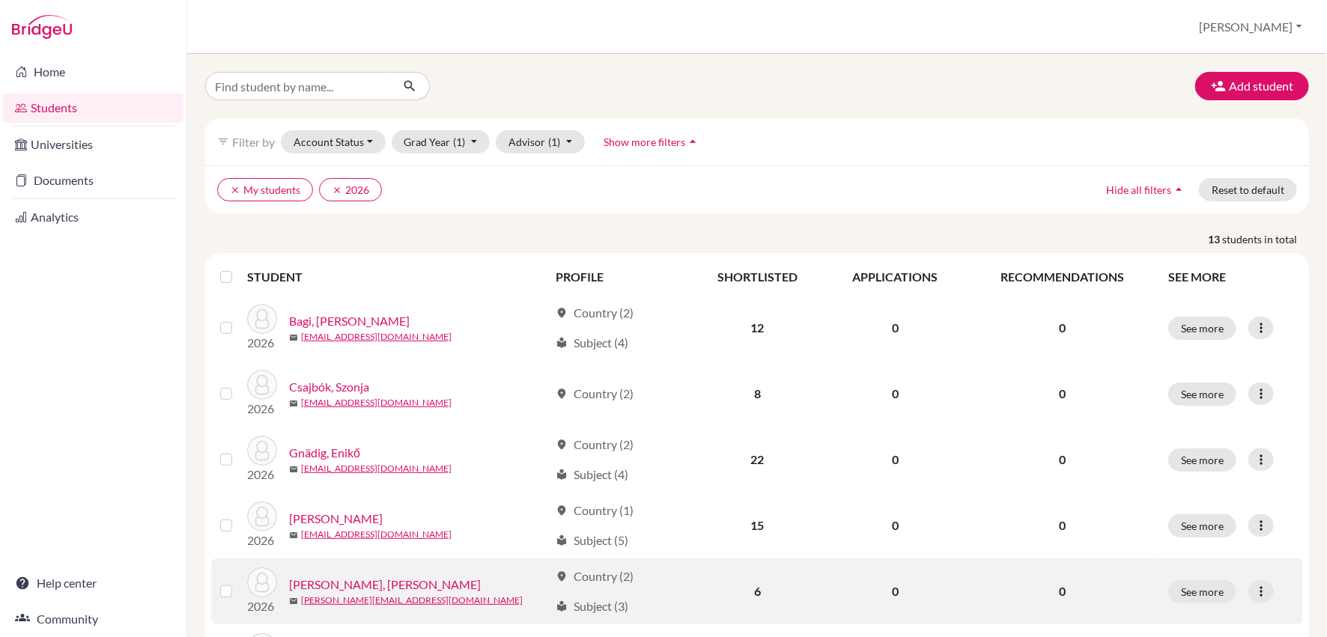  What do you see at coordinates (93, 619) in the screenshot?
I see `a: Community` at bounding box center [93, 619].